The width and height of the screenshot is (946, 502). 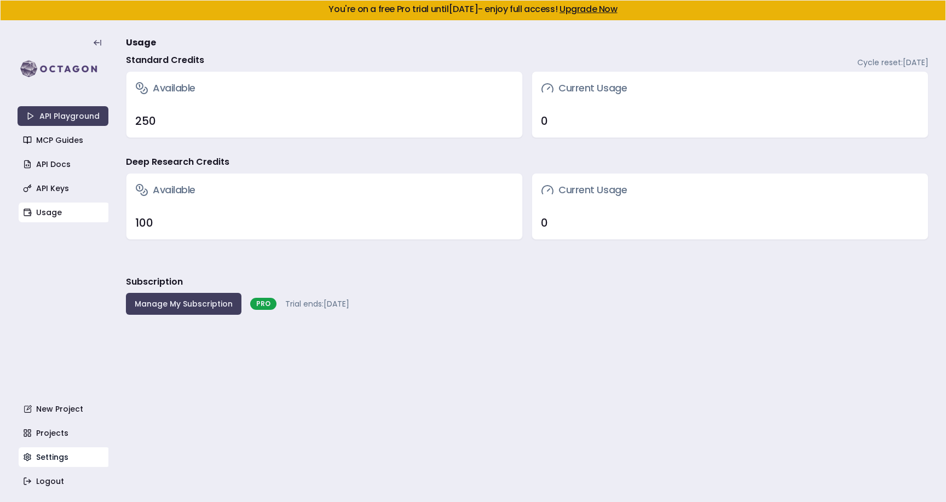 I want to click on span: Usage, so click(x=141, y=43).